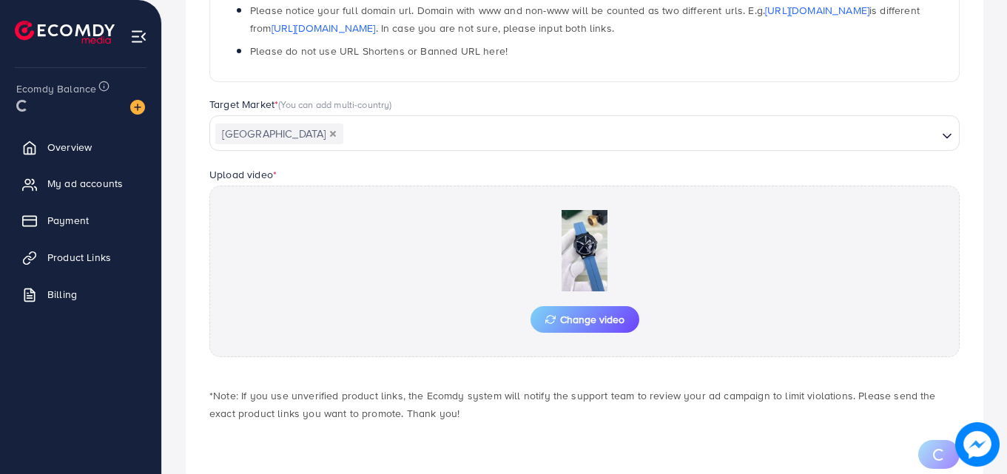  I want to click on span: Change video, so click(585, 320).